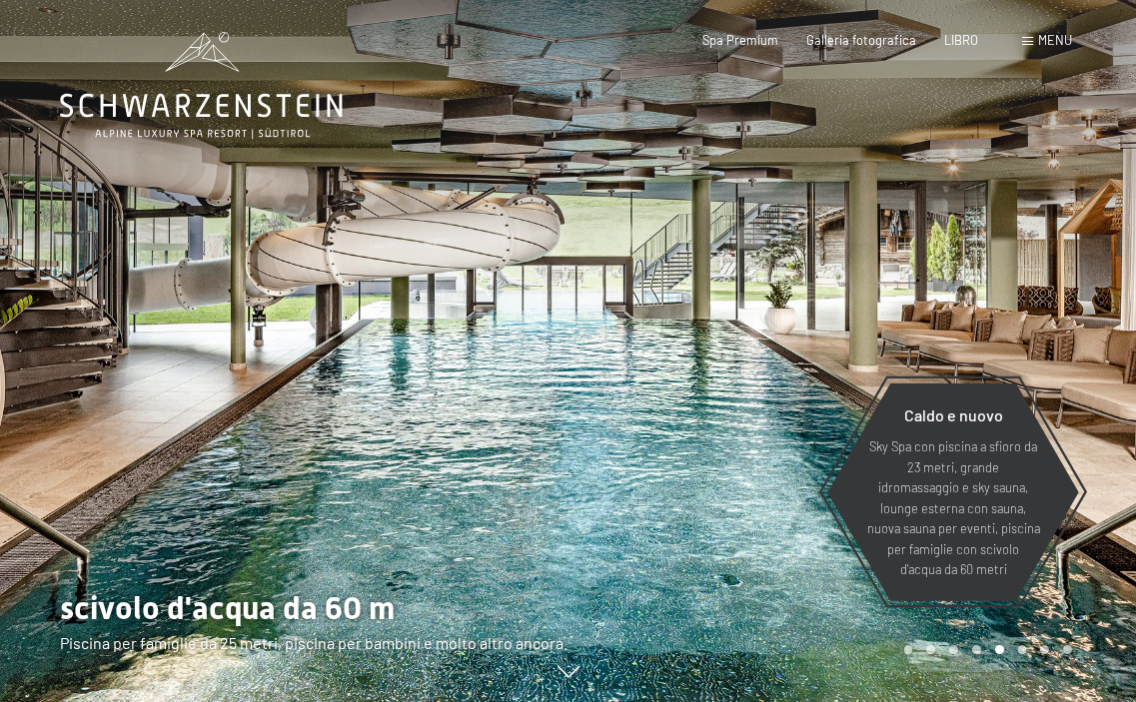  Describe the element at coordinates (984, 649) in the screenshot. I see `div: Paginazione carosello` at that location.